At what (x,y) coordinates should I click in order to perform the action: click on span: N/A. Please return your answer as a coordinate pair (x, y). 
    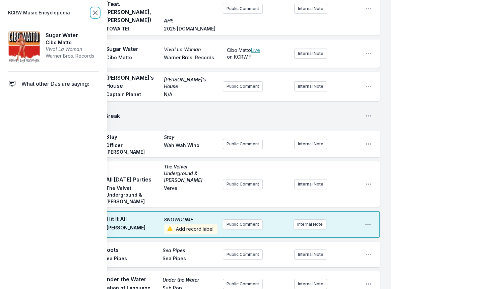
    Looking at the image, I should click on (191, 95).